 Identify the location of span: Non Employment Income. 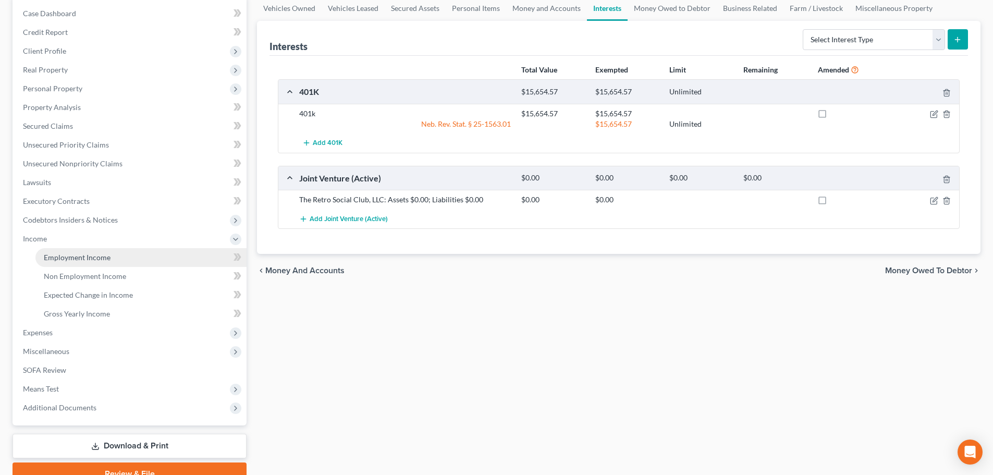
(85, 276).